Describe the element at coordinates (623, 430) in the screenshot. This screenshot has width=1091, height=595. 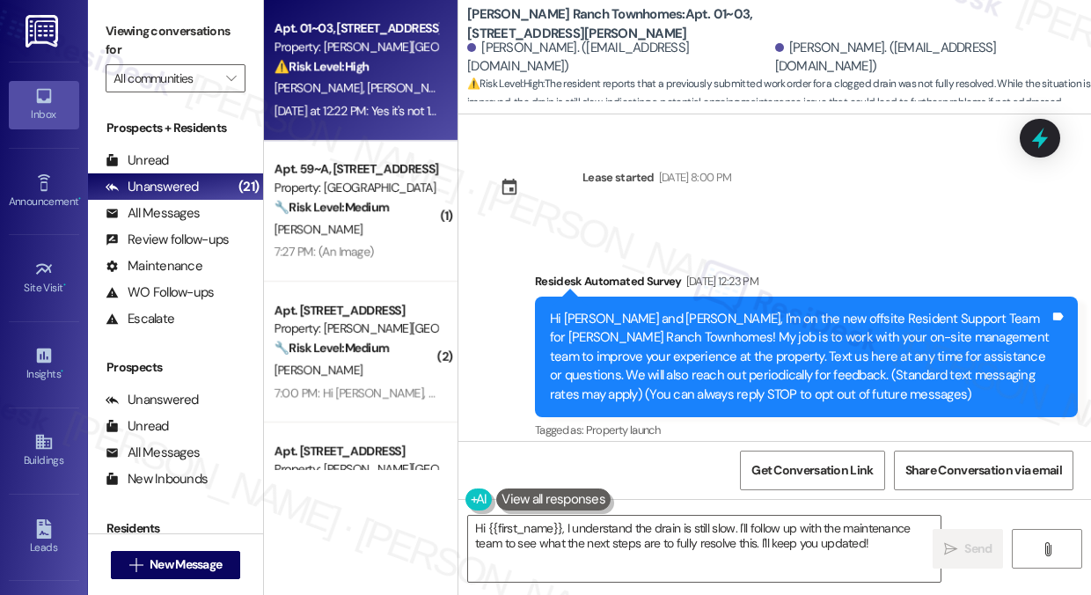
I see `span: Property launch` at that location.